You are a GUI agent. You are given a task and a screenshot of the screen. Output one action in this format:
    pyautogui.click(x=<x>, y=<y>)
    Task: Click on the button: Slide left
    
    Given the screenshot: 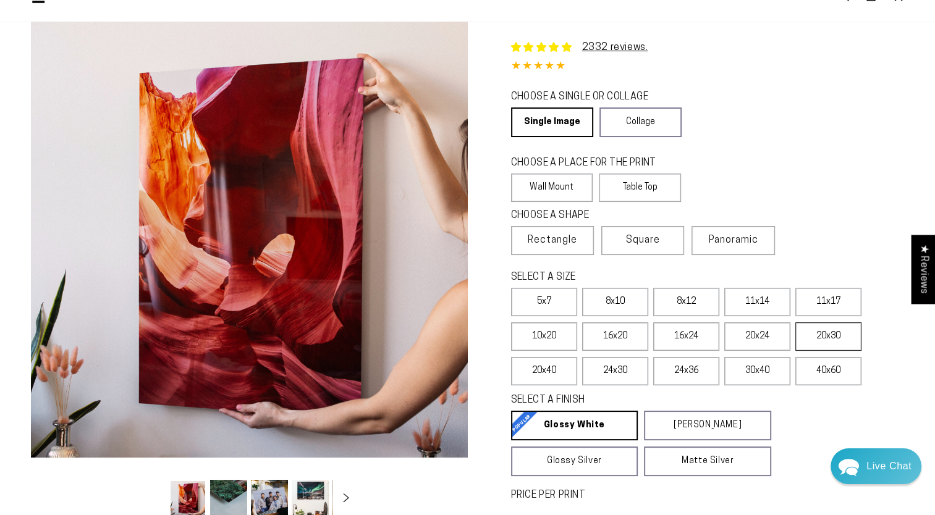 What is the action you would take?
    pyautogui.click(x=152, y=499)
    